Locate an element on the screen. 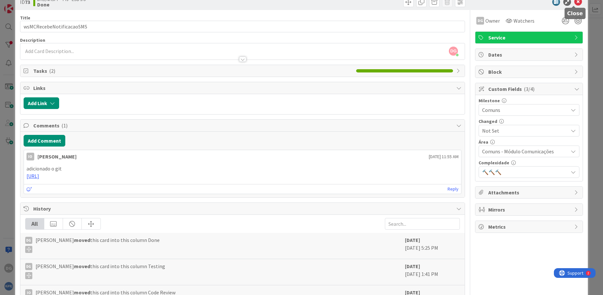  button: Add Comment is located at coordinates (44, 141).